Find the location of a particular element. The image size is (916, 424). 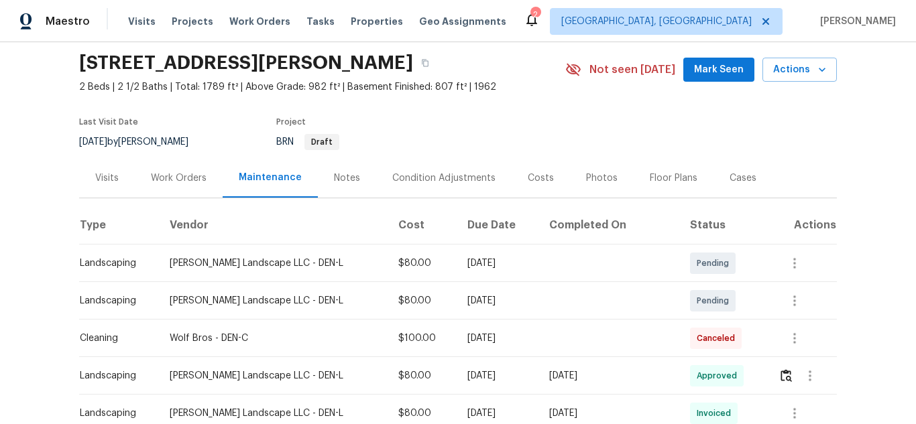

div: 2 is located at coordinates (535, 15).